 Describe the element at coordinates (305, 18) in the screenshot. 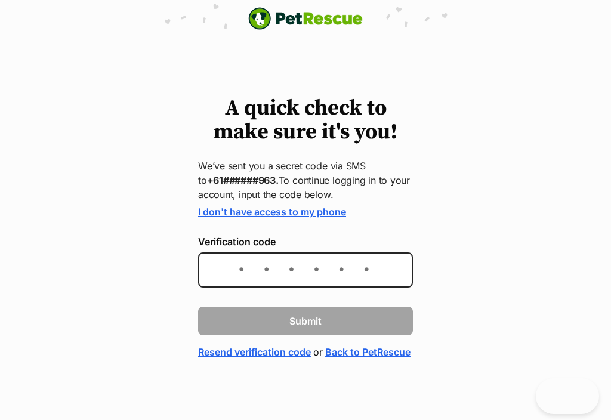

I see `a: PetRescue` at that location.